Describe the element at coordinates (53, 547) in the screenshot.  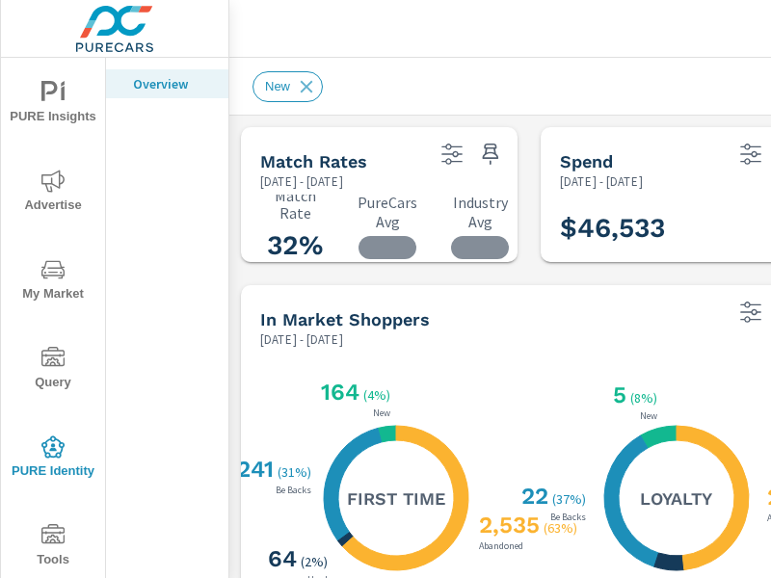
I see `span: Tools` at that location.